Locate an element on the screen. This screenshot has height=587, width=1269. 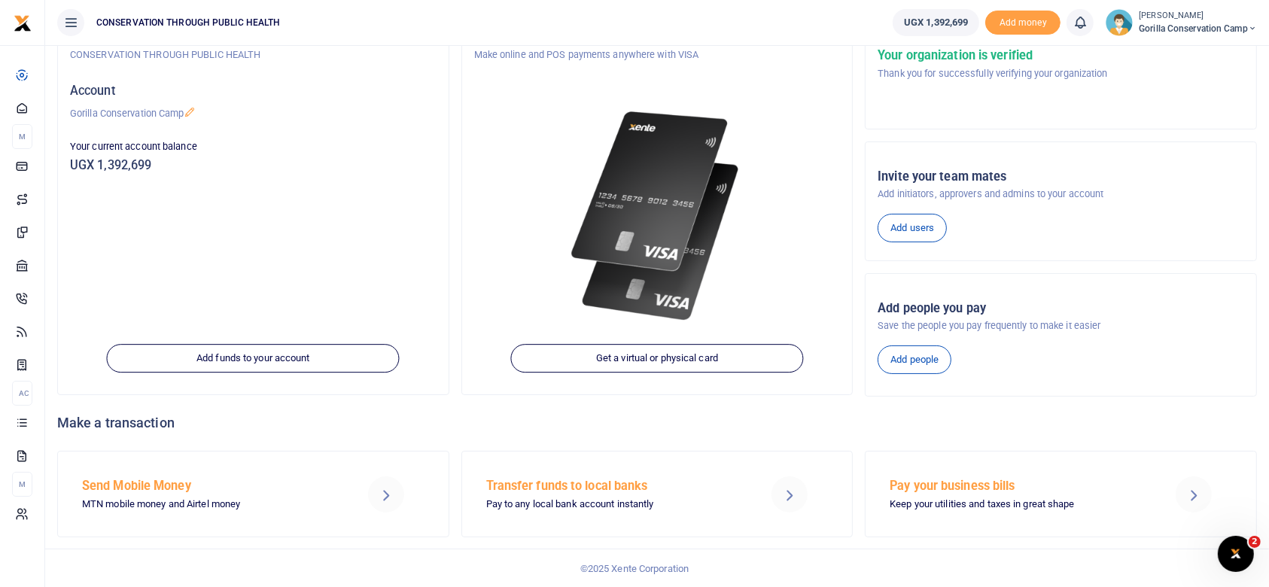
span: 2 is located at coordinates (1255, 542).